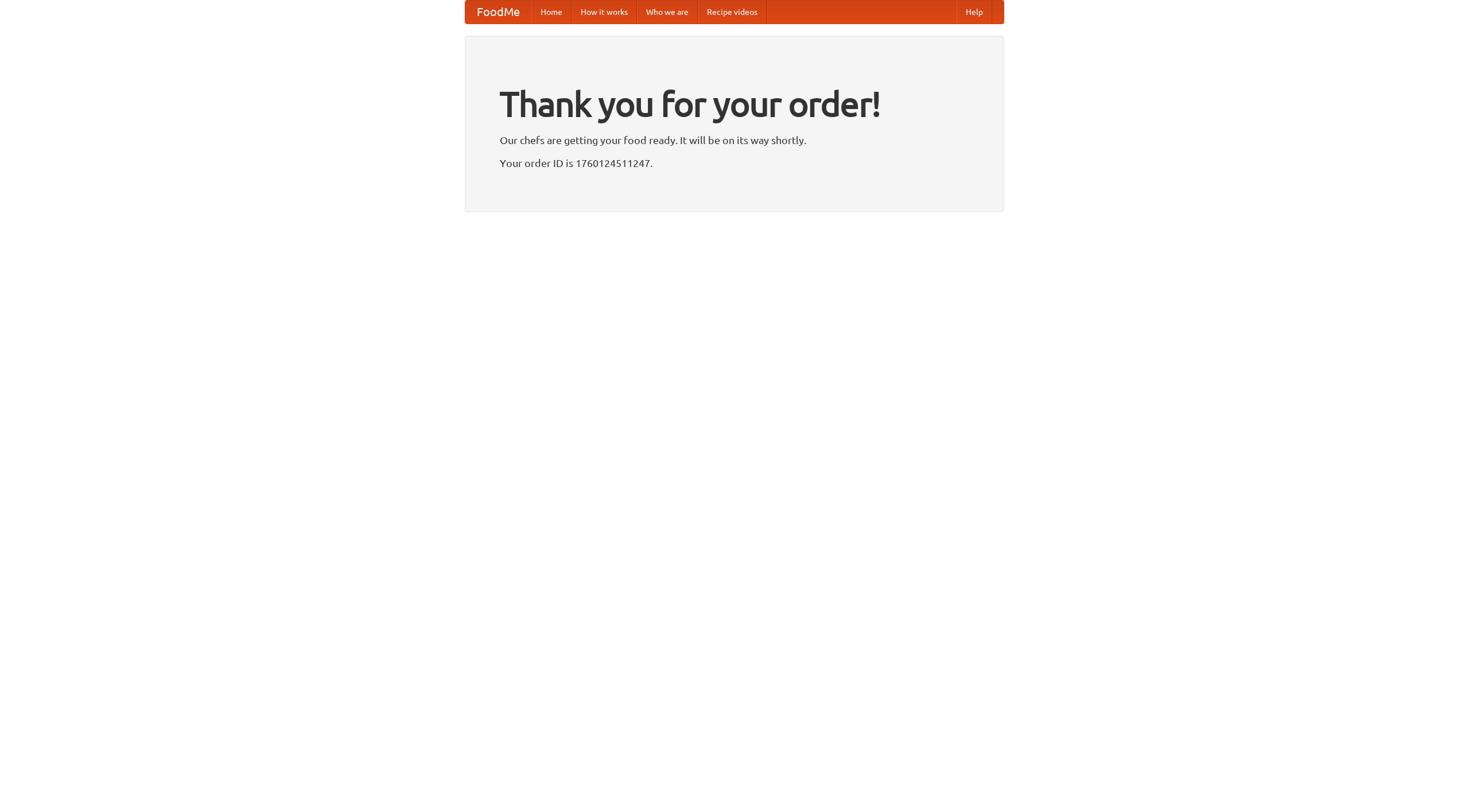 The width and height of the screenshot is (1469, 812). Describe the element at coordinates (735, 140) in the screenshot. I see `p: Our chefs are getting your food ready. It will be on its way shortly.` at that location.